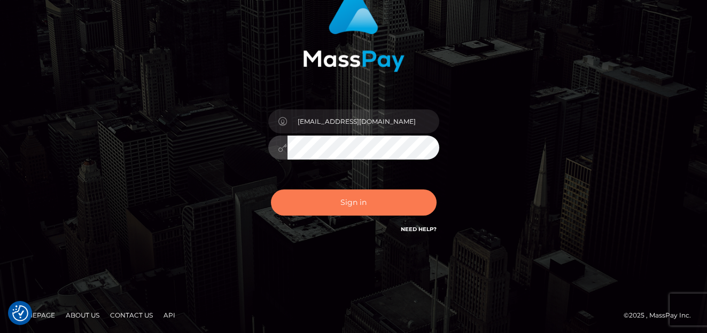 The image size is (707, 333). Describe the element at coordinates (418, 229) in the screenshot. I see `a: Need Help?` at that location.